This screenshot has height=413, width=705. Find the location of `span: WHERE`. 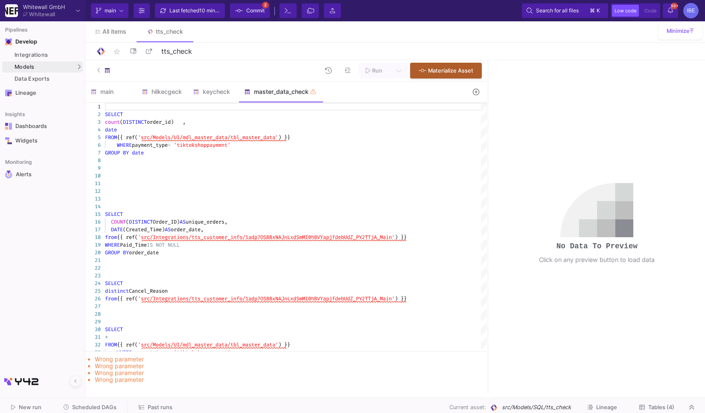

span: WHERE is located at coordinates (112, 245).